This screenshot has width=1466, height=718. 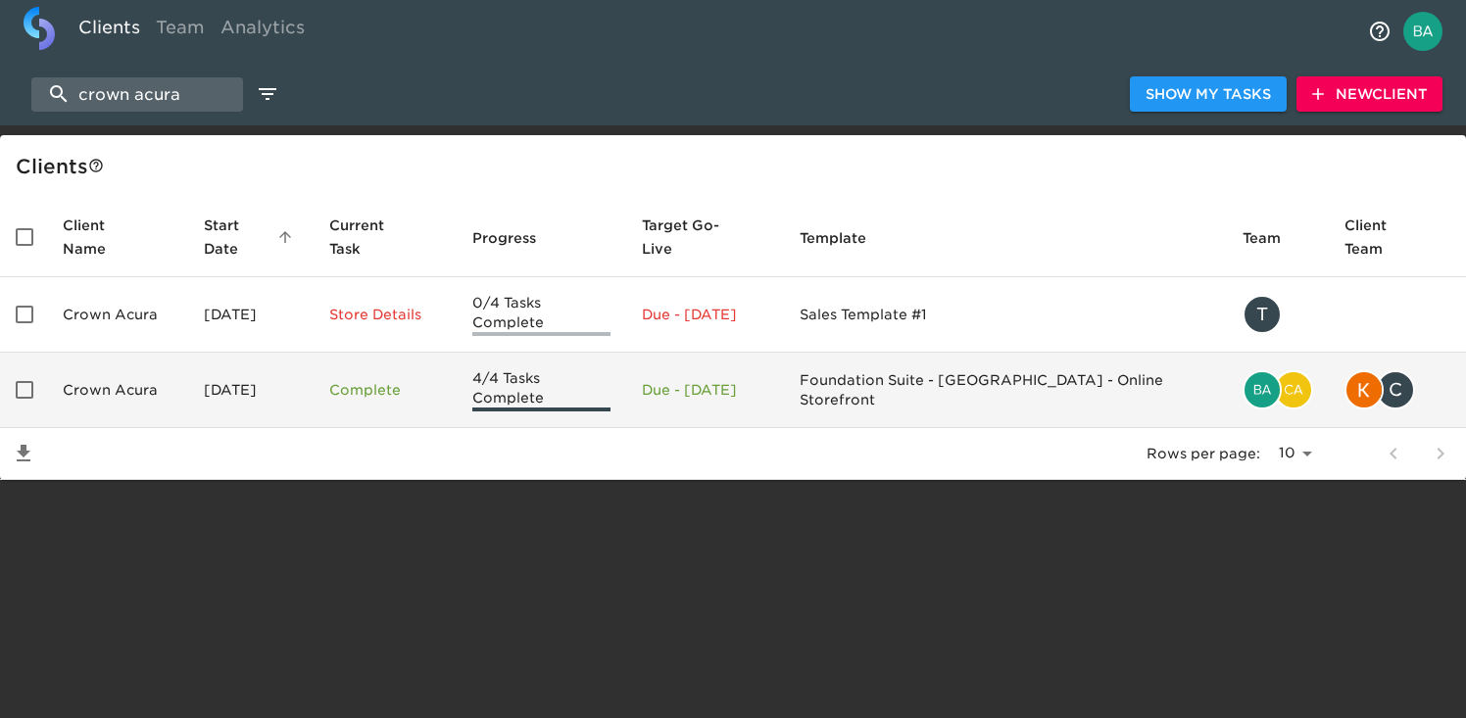 I want to click on img: Profile, so click(x=1423, y=31).